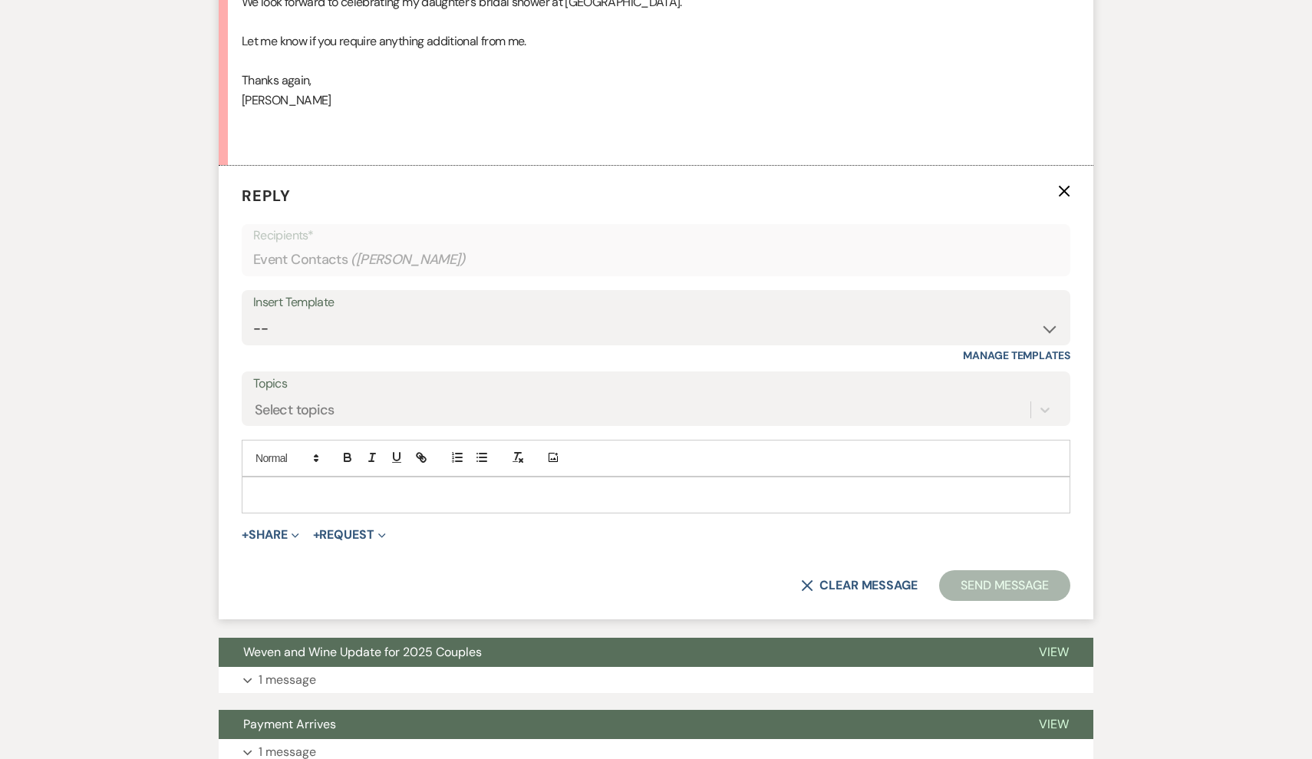 The height and width of the screenshot is (759, 1312). What do you see at coordinates (656, 384) in the screenshot?
I see `label: Topics` at bounding box center [656, 384].